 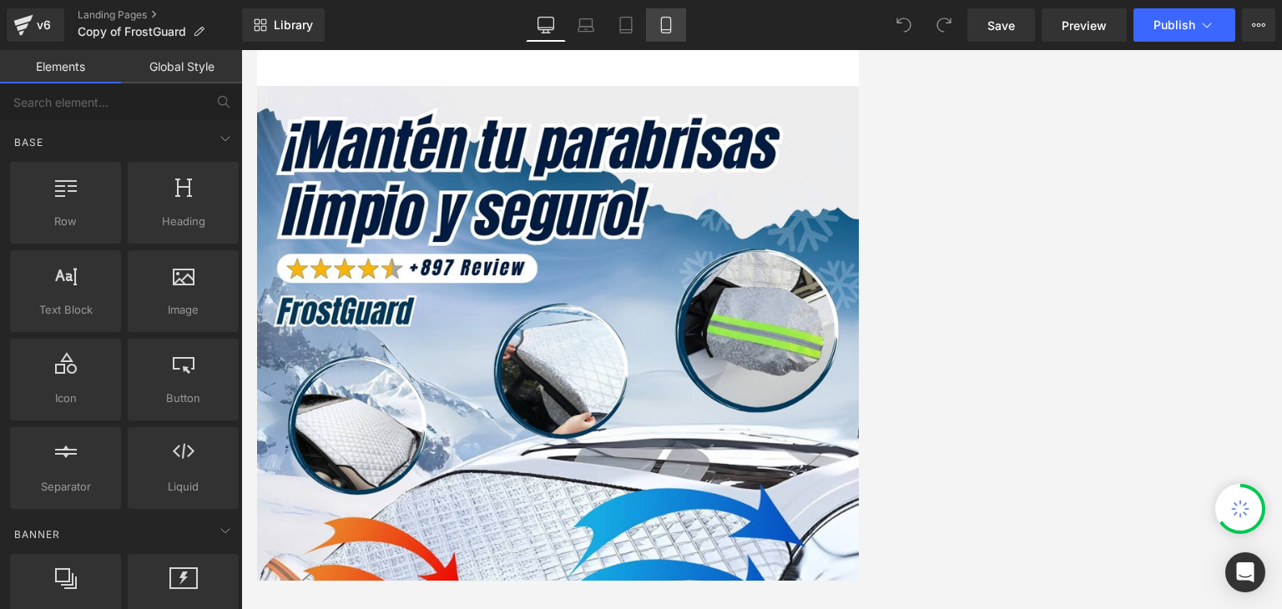 What do you see at coordinates (1185, 25) in the screenshot?
I see `button: Publish` at bounding box center [1185, 25].